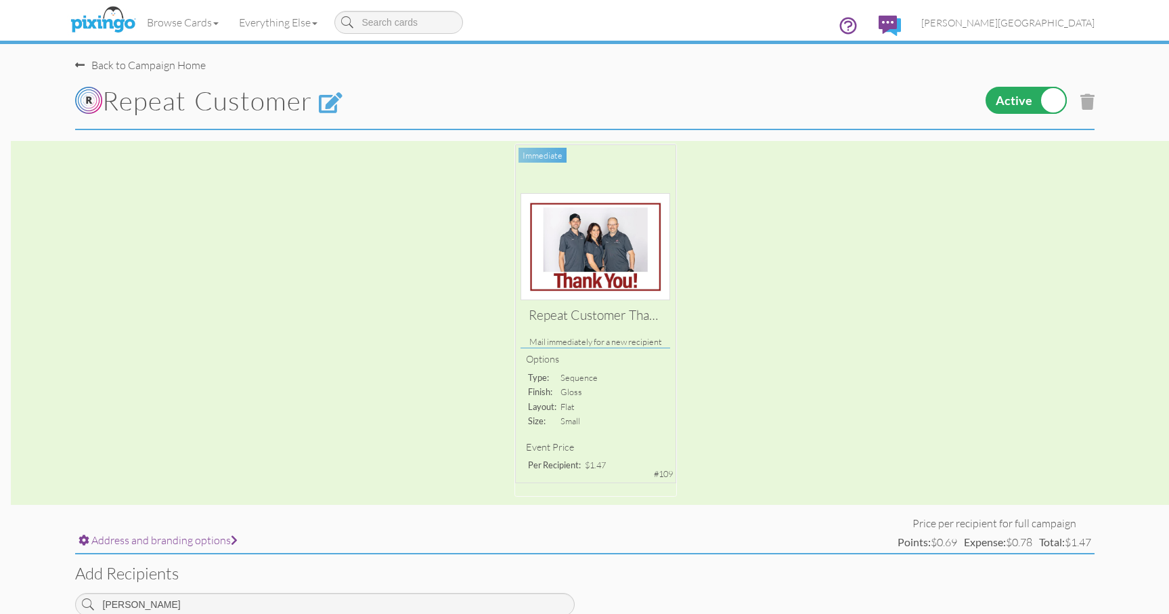 The height and width of the screenshot is (614, 1169). What do you see at coordinates (585, 58) in the screenshot?
I see `nav-back: Campaign Home` at bounding box center [585, 58].